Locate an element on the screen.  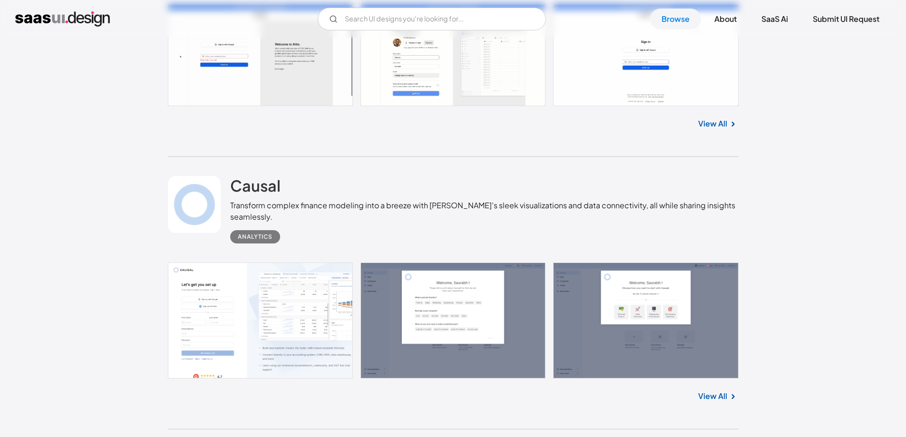
a: Submit UI Request is located at coordinates (846, 19).